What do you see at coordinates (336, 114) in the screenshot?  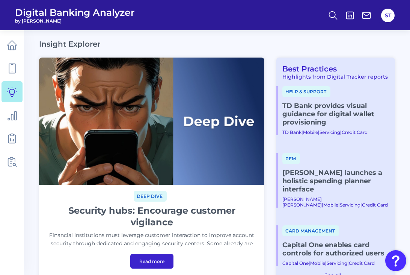 I see `a: TD Bank provides visual guidance for digital wallet provisioning` at bounding box center [336, 114].